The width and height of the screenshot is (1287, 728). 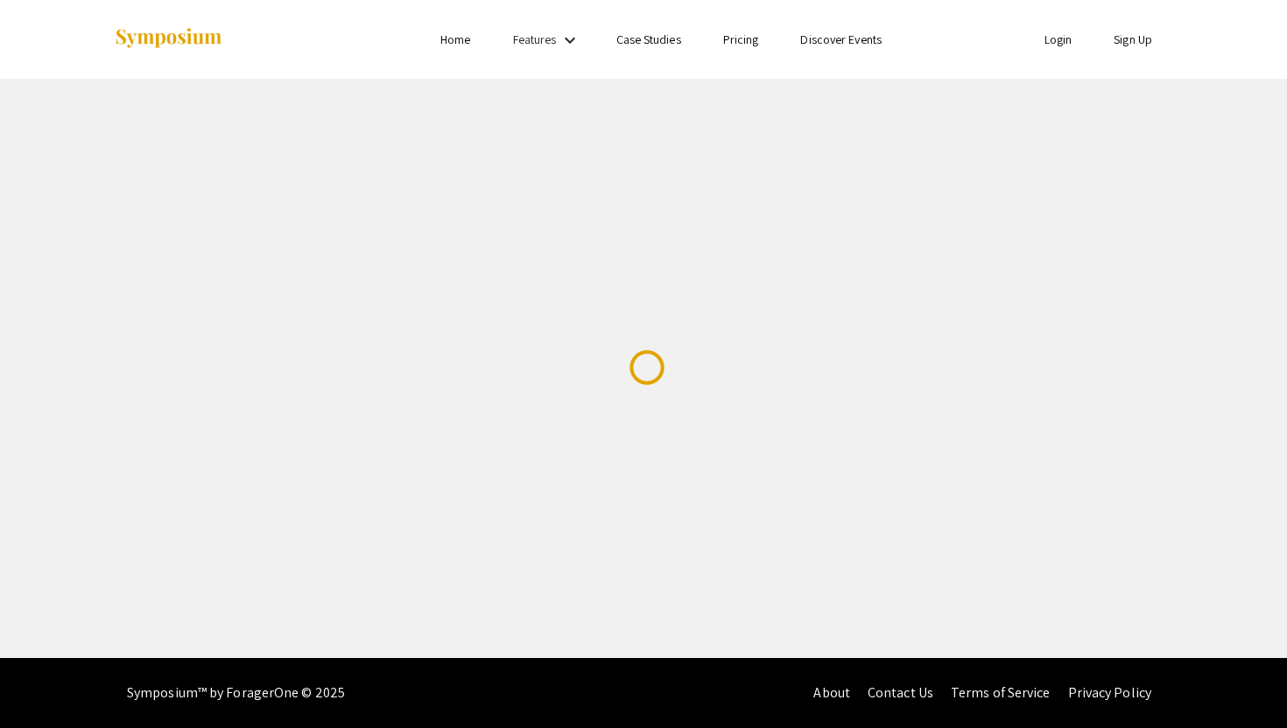 What do you see at coordinates (235, 693) in the screenshot?
I see `div: Symposium™ by ForagerOne © 2025` at bounding box center [235, 693].